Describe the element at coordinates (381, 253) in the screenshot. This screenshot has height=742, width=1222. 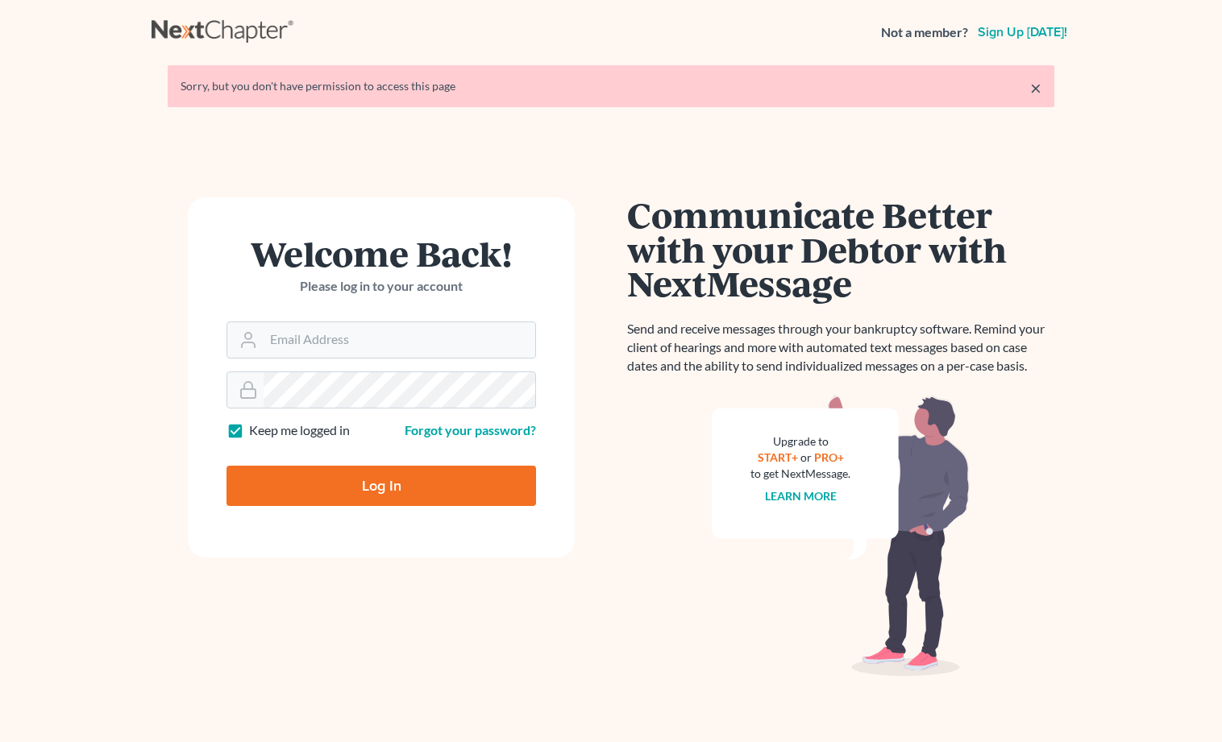
I see `h1: Welcome Back!` at that location.